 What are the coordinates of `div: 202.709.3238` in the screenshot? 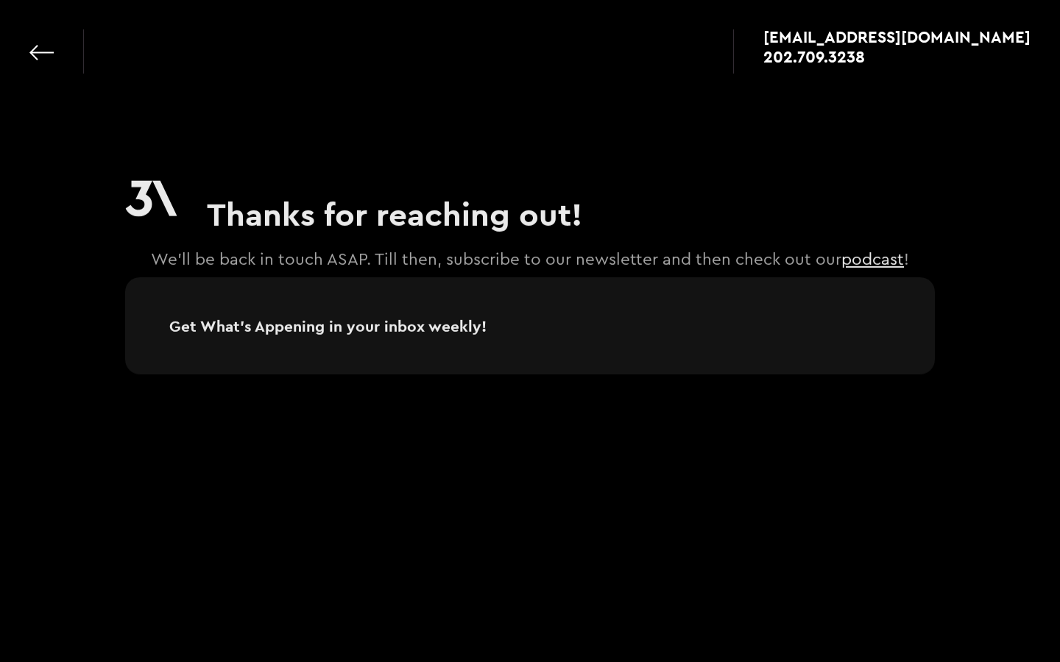 It's located at (814, 57).